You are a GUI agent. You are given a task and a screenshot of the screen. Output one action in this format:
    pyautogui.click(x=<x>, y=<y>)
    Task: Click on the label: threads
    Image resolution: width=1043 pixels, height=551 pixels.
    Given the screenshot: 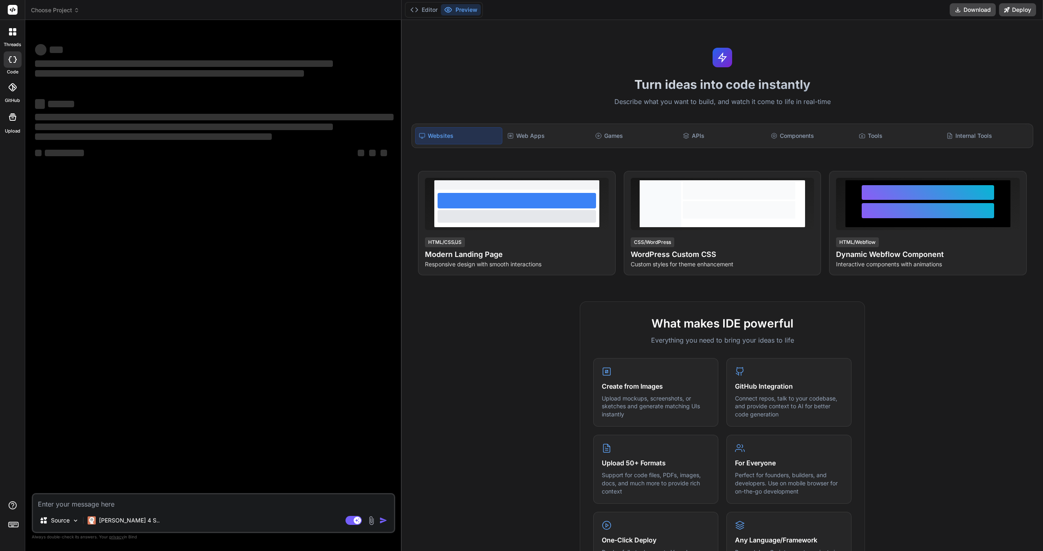 What is the action you would take?
    pyautogui.click(x=12, y=44)
    